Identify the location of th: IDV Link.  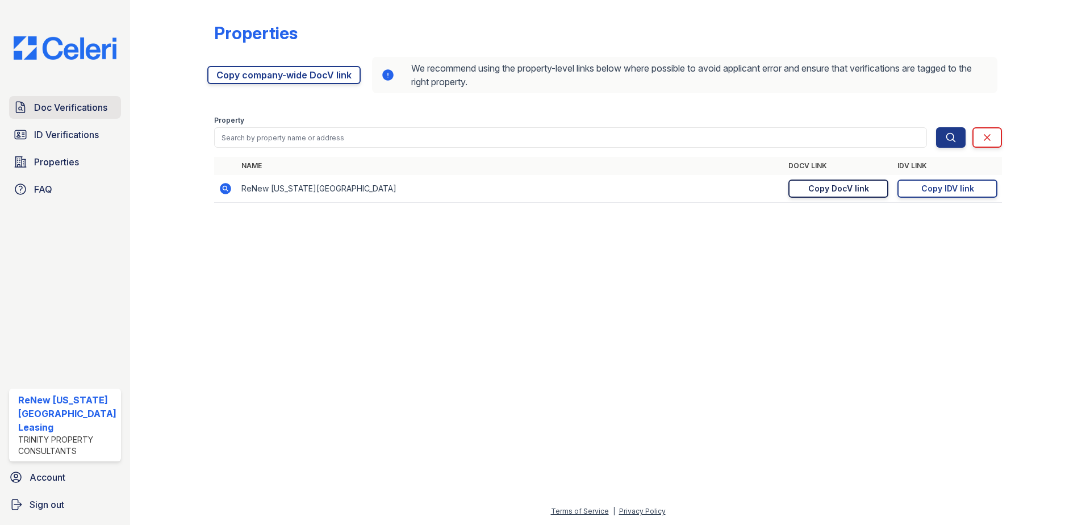
(947, 166).